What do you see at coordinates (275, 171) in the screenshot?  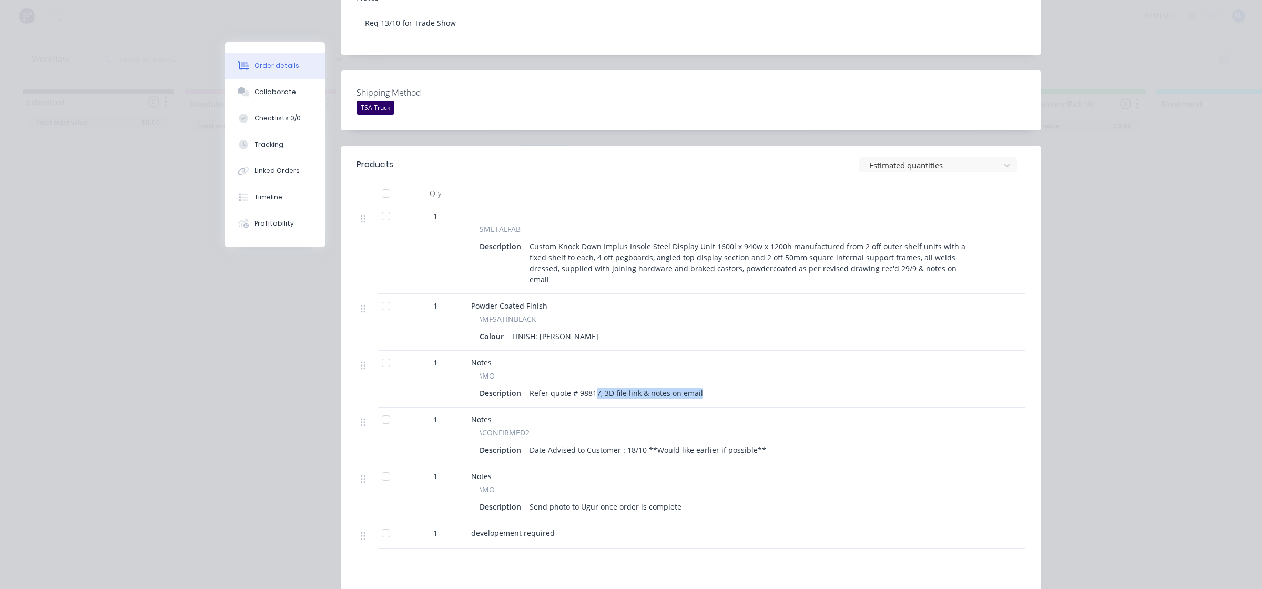 I see `button: Linked Orders` at bounding box center [275, 171].